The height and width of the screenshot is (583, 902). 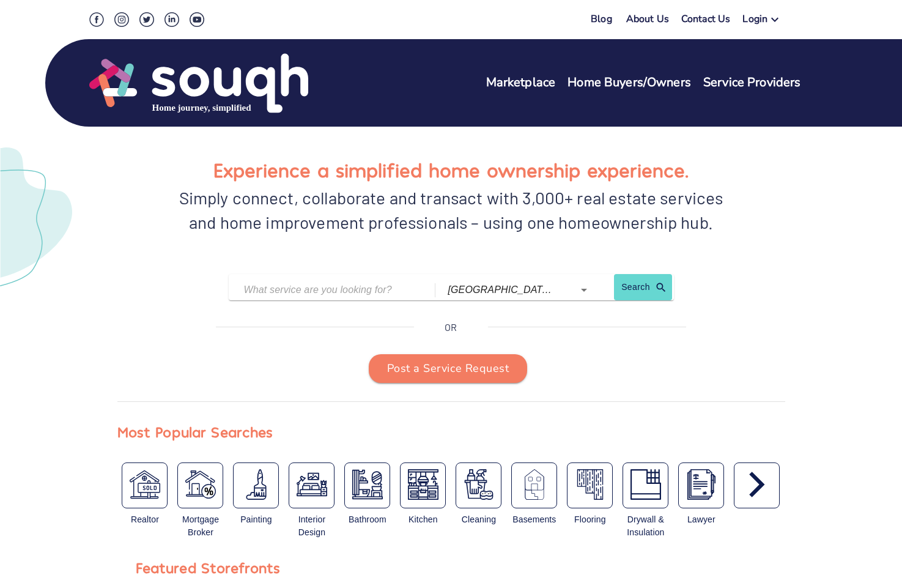 I want to click on button: Flooring, so click(x=590, y=485).